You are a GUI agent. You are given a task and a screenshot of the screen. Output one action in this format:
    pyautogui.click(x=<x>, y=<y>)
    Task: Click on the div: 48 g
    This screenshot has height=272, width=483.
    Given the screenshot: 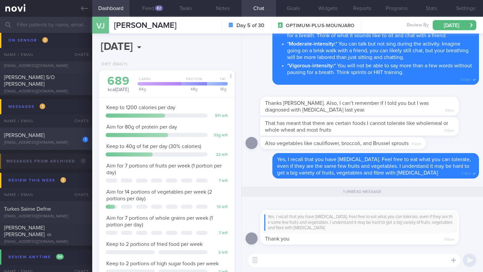 What is the action you would take?
    pyautogui.click(x=193, y=89)
    